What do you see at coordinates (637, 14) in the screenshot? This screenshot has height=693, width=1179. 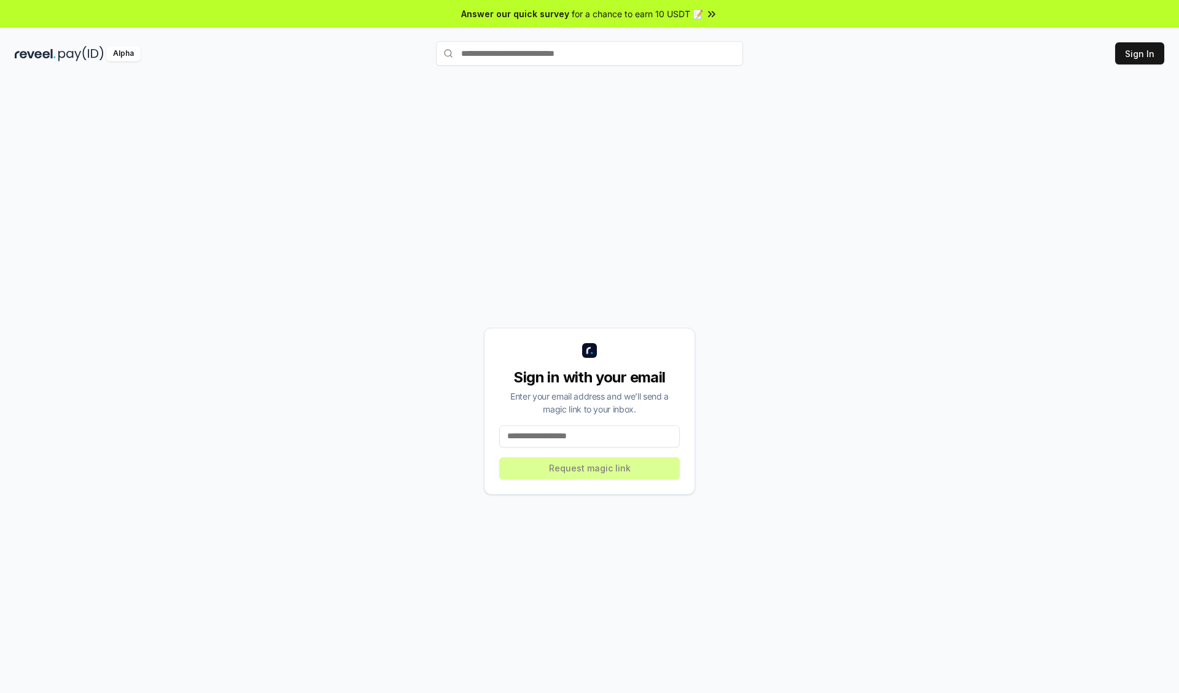 I see `span: for a chance to earn 10 USDT 📝` at bounding box center [637, 14].